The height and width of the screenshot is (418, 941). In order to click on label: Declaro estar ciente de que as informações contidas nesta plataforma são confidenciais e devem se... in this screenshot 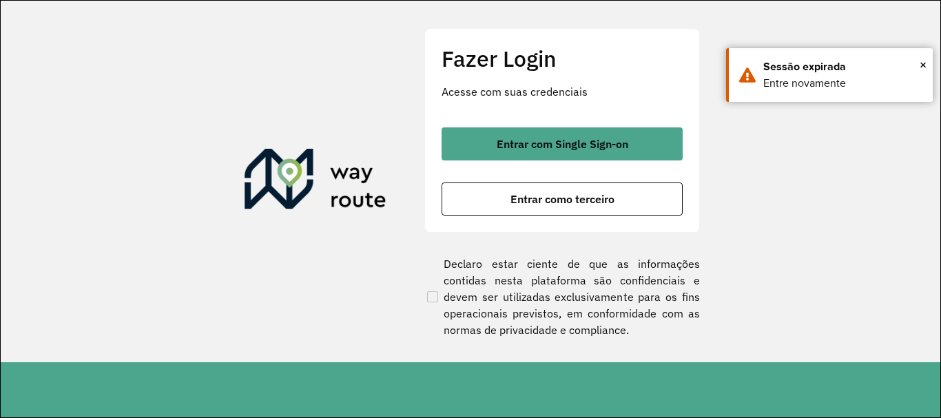, I will do `click(562, 297)`.